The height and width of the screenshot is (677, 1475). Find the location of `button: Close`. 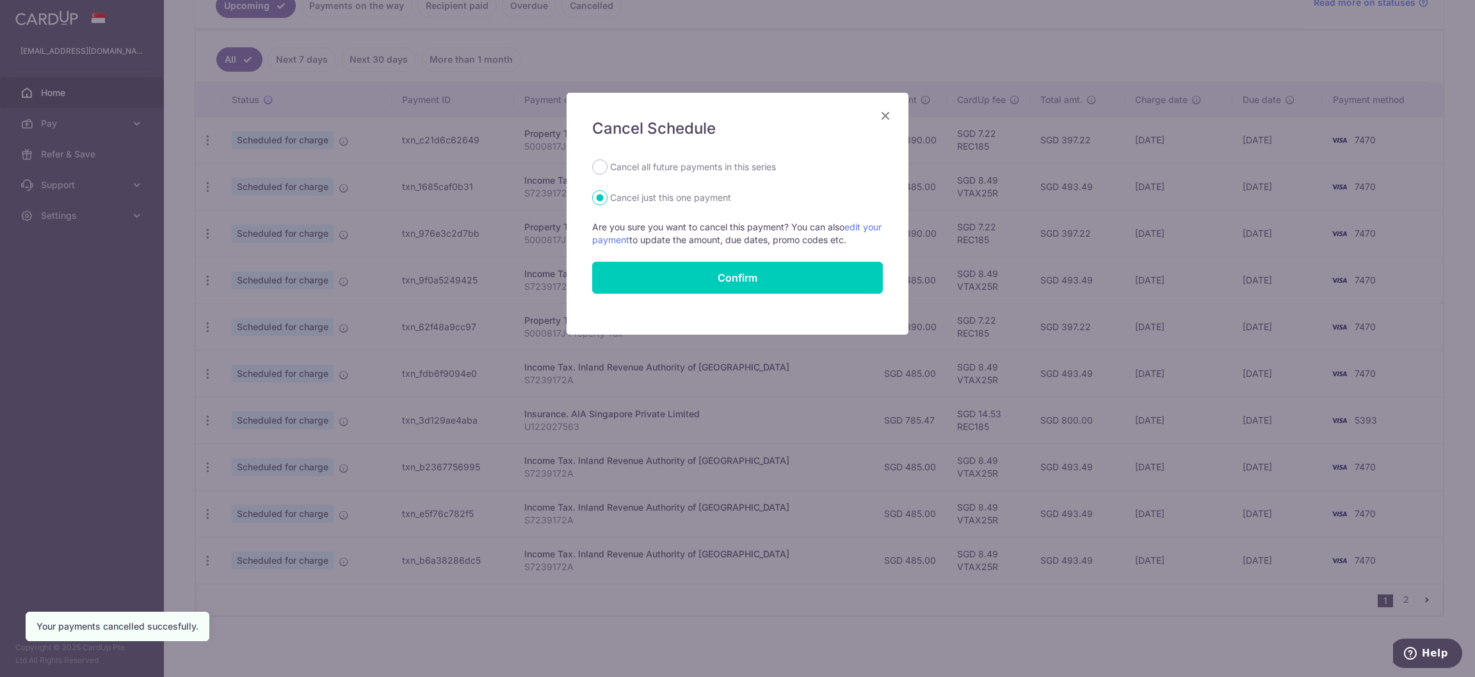

button: Close is located at coordinates (886, 116).